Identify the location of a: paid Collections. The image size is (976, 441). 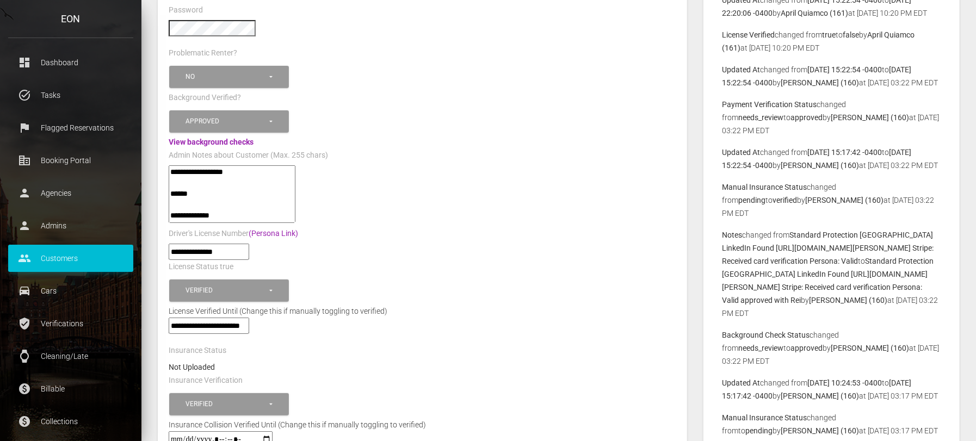
(71, 422).